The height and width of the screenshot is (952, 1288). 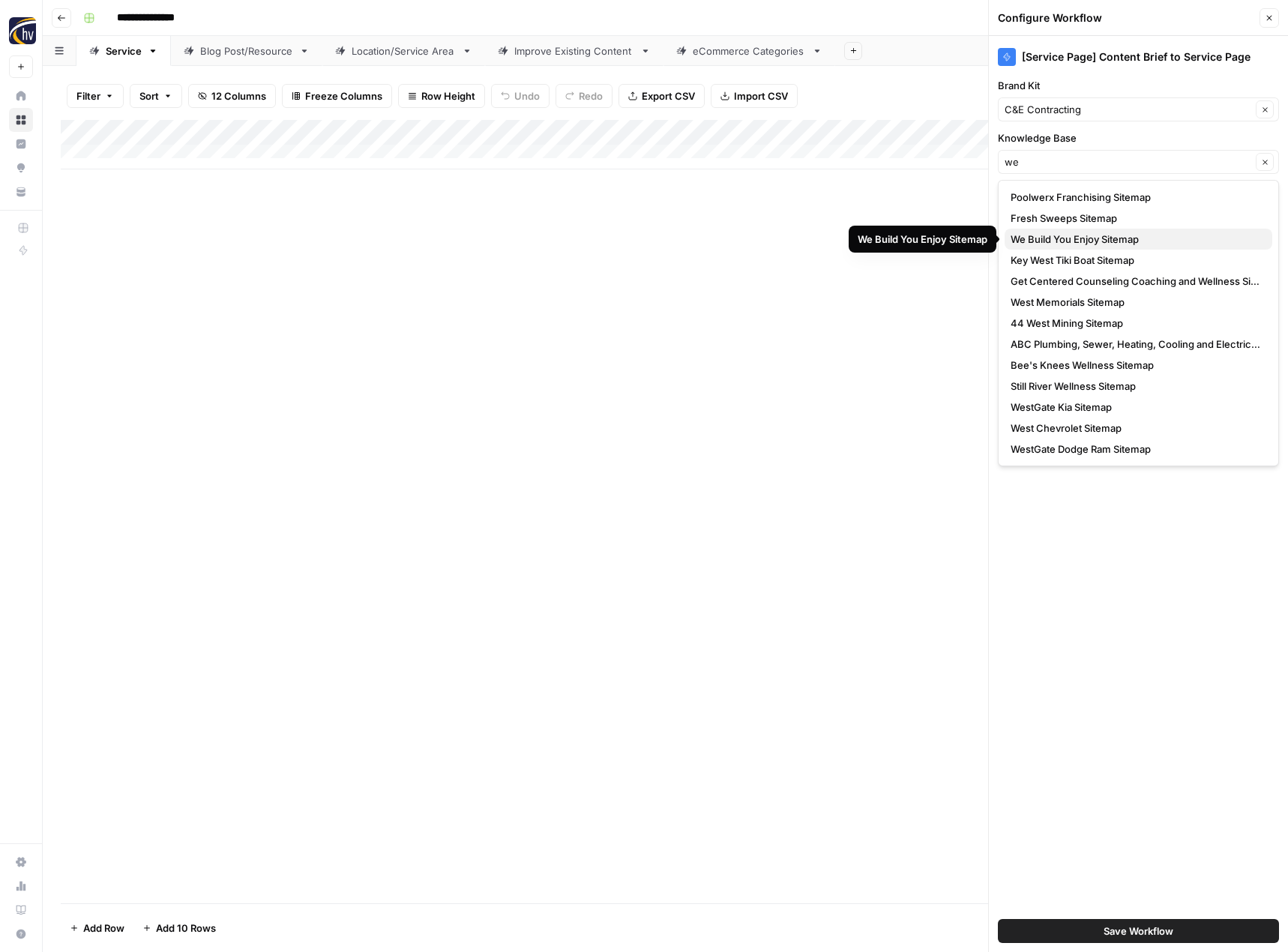 What do you see at coordinates (1135, 260) in the screenshot?
I see `span: Key West Tiki Boat Sitemap` at bounding box center [1135, 260].